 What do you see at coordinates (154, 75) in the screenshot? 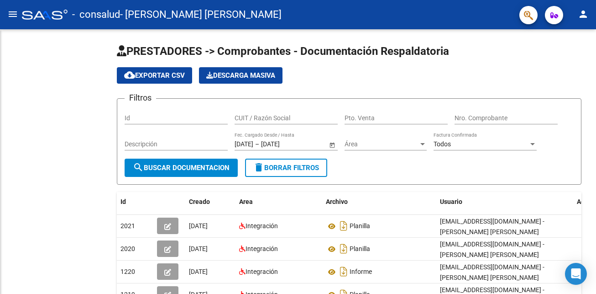
I see `button: Exportar CSV` at bounding box center [154, 75].